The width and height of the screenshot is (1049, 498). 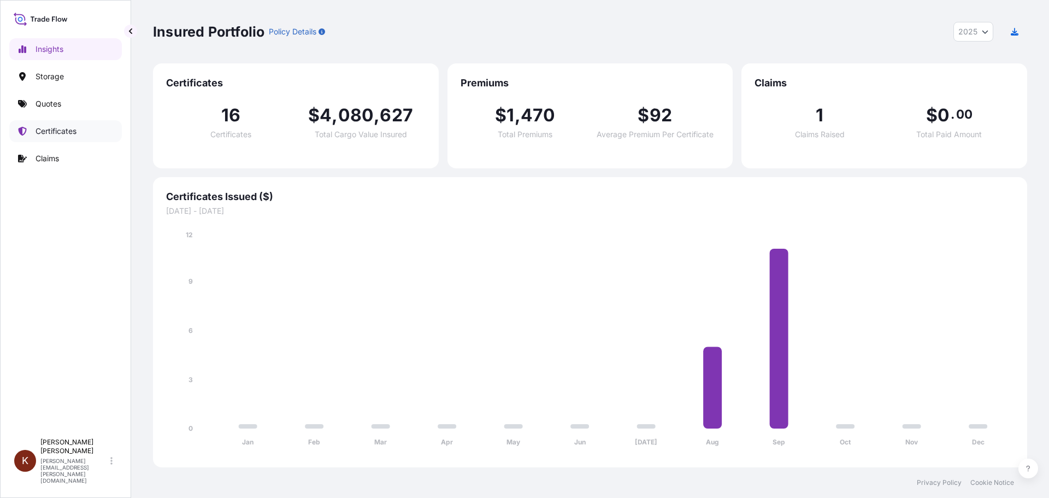 I want to click on p: Storage, so click(x=50, y=76).